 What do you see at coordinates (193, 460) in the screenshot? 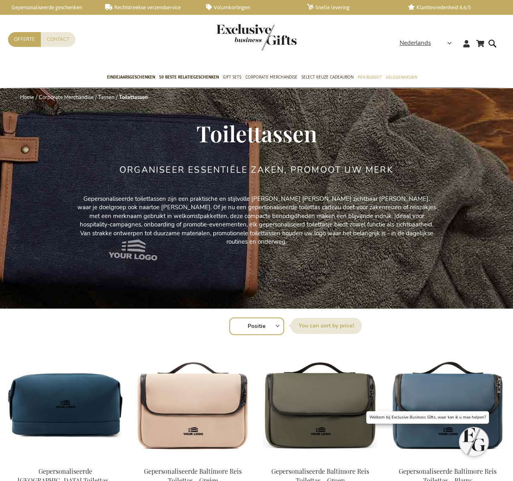
I see `a: Personalised Baltimore Travel Toiletry Bag - Greige` at bounding box center [193, 460].